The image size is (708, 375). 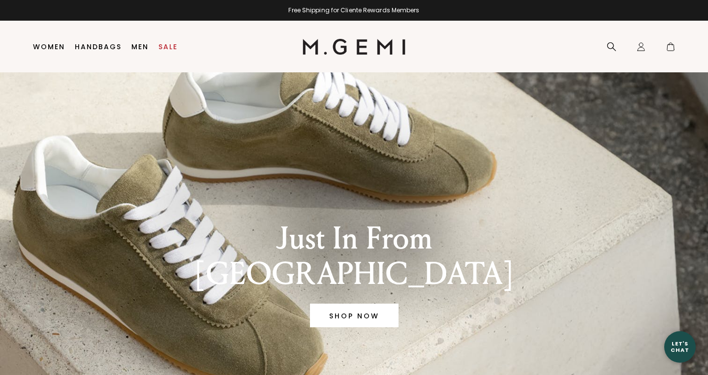 I want to click on a: Women, so click(x=49, y=47).